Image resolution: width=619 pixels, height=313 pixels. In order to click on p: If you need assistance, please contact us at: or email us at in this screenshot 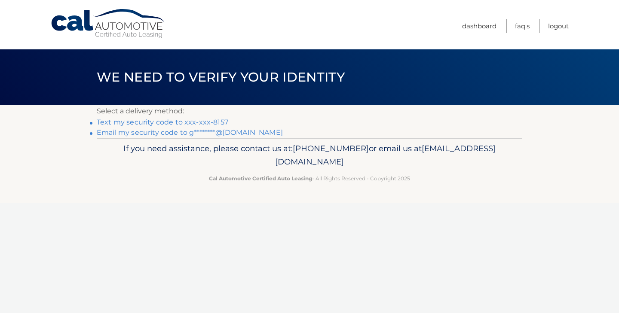, I will do `click(310, 156)`.